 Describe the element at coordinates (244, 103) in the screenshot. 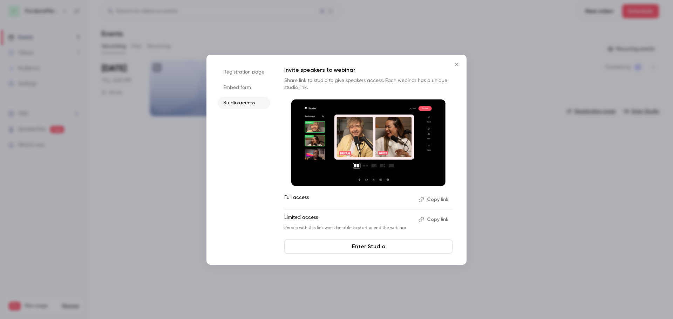

I see `li: Studio access` at that location.